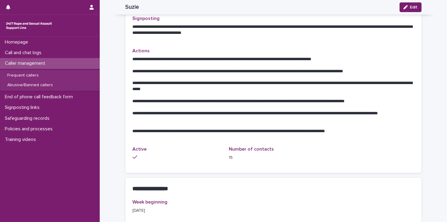  I want to click on span: Signposting, so click(146, 18).